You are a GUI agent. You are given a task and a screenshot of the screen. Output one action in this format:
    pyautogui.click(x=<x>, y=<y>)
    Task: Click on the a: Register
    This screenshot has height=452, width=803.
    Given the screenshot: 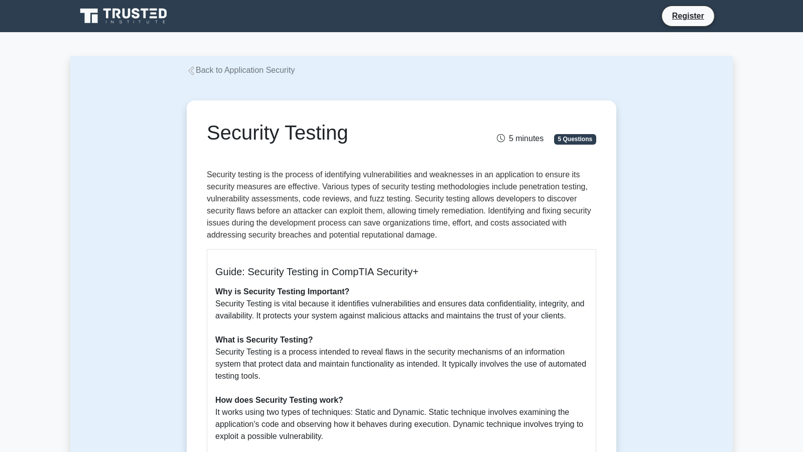 What is the action you would take?
    pyautogui.click(x=688, y=16)
    